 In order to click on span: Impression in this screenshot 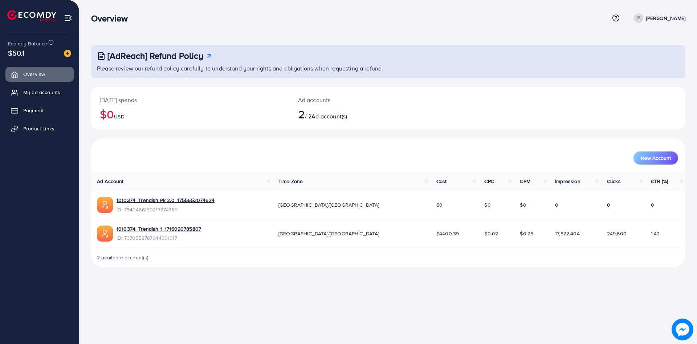, I will do `click(568, 181)`.